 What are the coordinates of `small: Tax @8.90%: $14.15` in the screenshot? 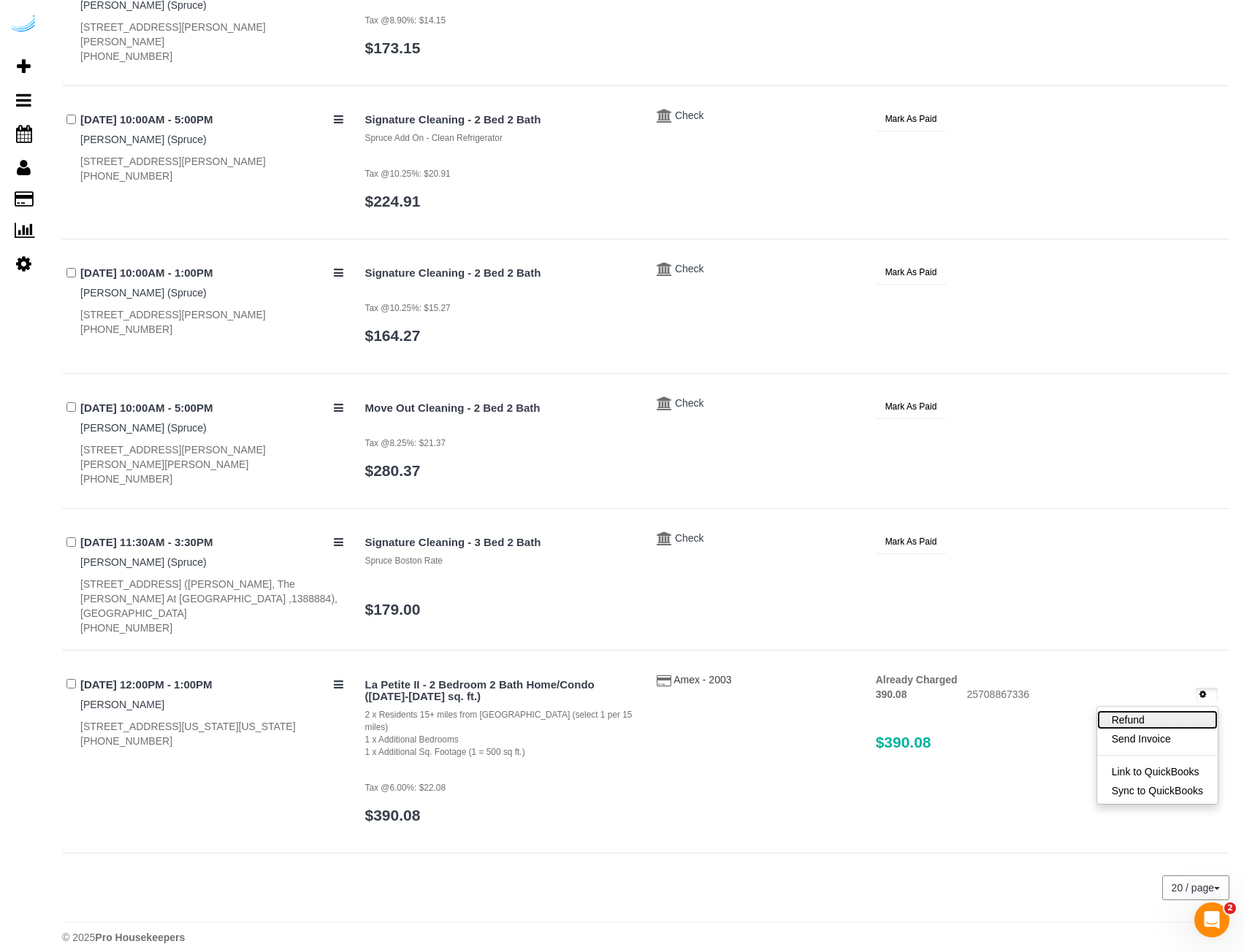 It's located at (405, 21).